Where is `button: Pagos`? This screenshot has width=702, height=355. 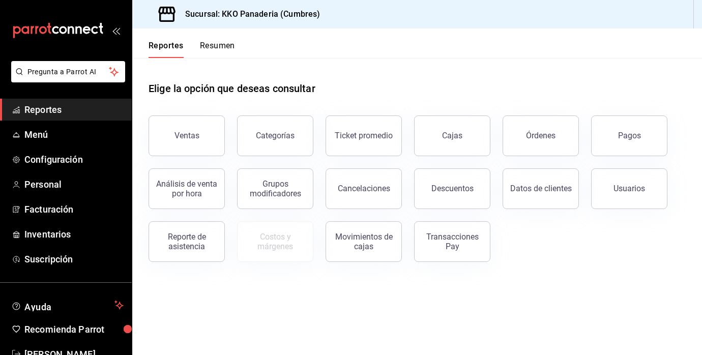 button: Pagos is located at coordinates (629, 136).